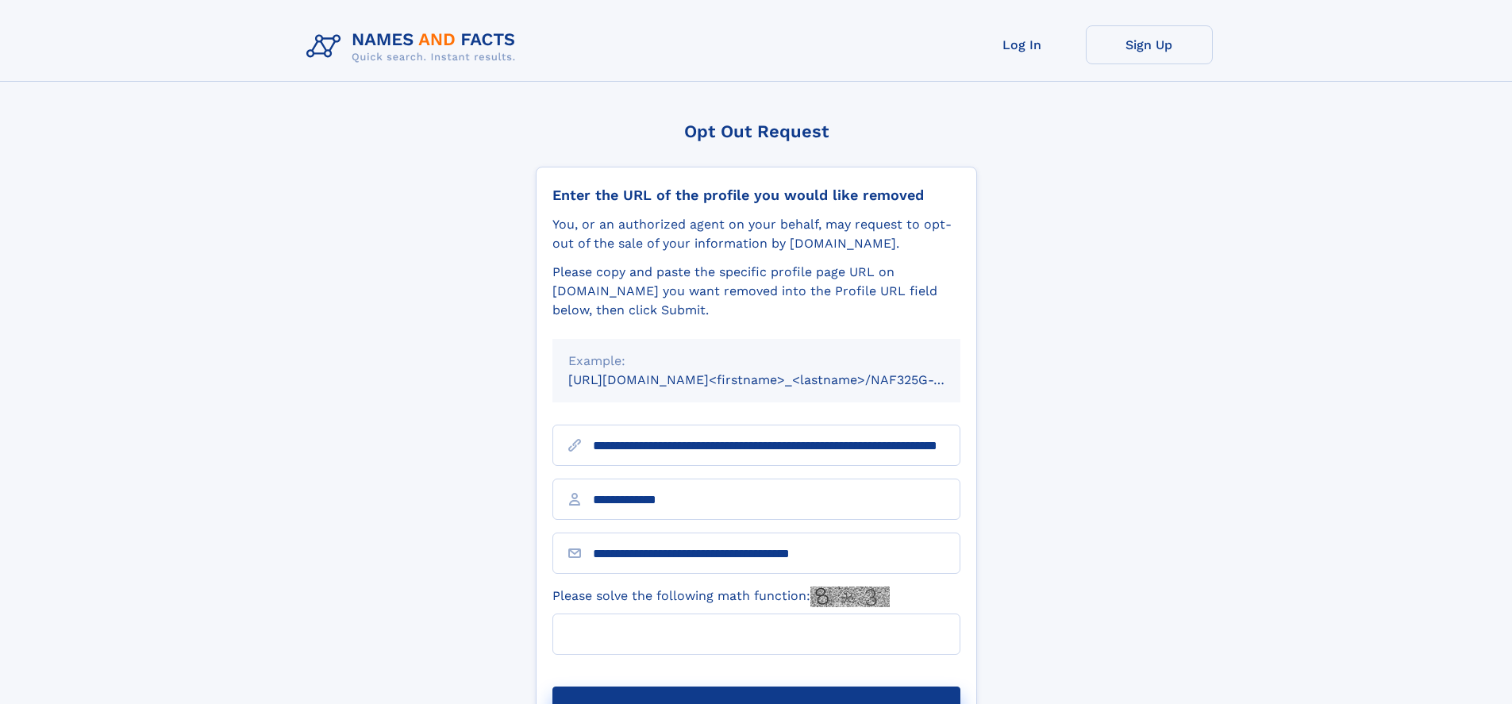 Image resolution: width=1512 pixels, height=704 pixels. I want to click on img: Logo Names and Facts, so click(414, 47).